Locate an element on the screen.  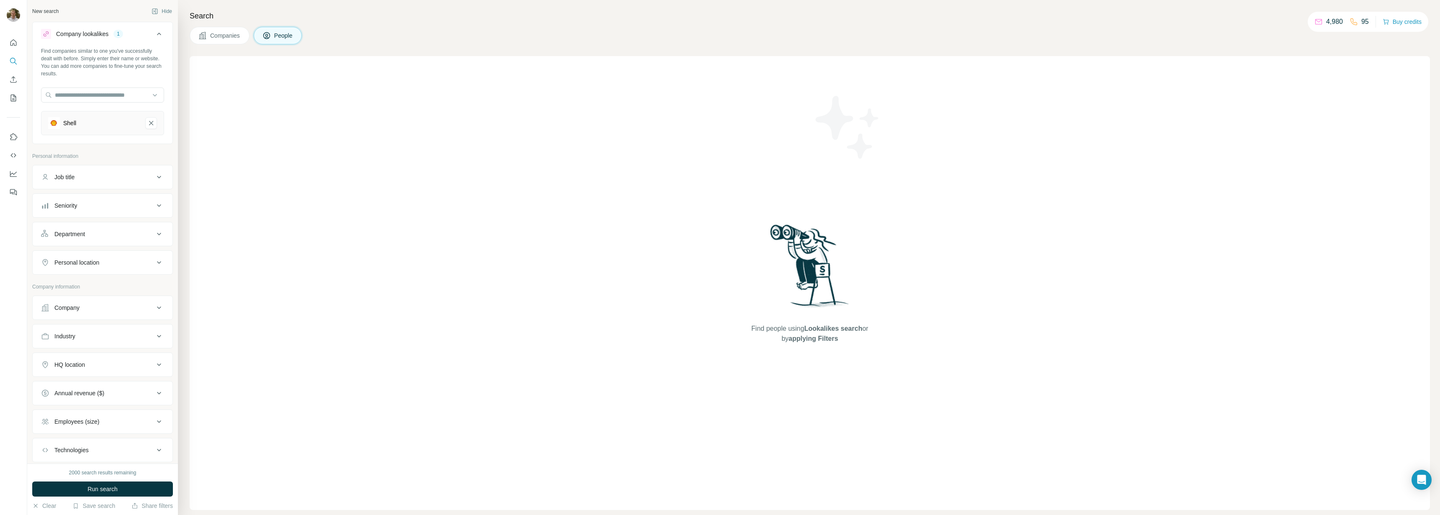
div: Company lookalikes is located at coordinates (82, 34).